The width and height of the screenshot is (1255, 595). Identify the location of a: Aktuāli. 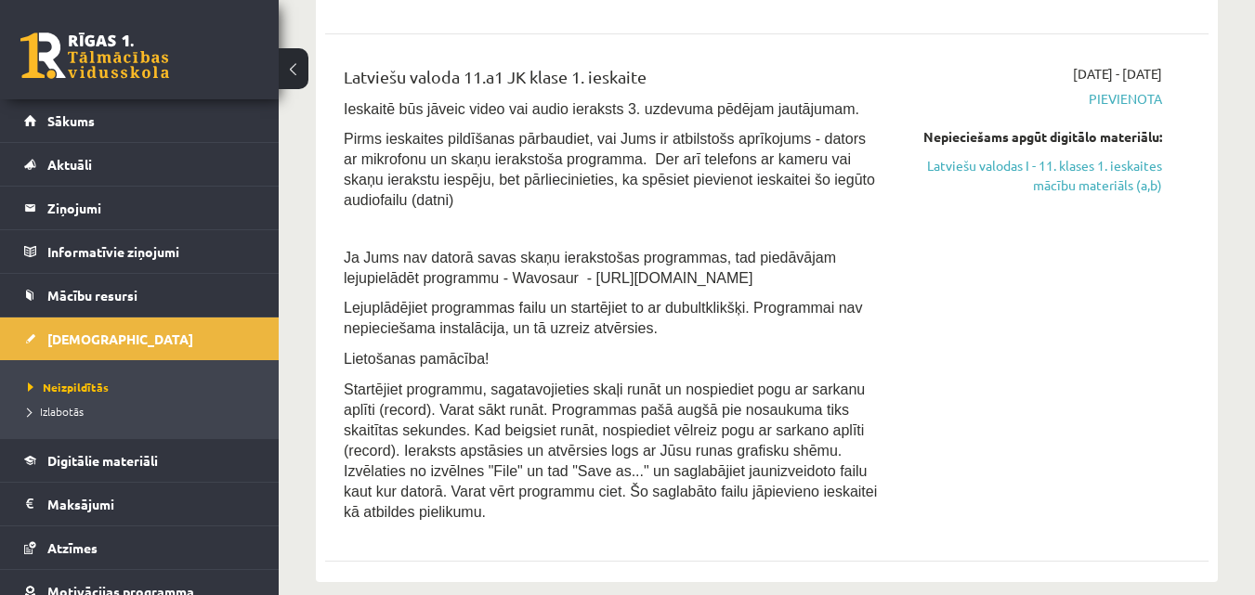
(139, 164).